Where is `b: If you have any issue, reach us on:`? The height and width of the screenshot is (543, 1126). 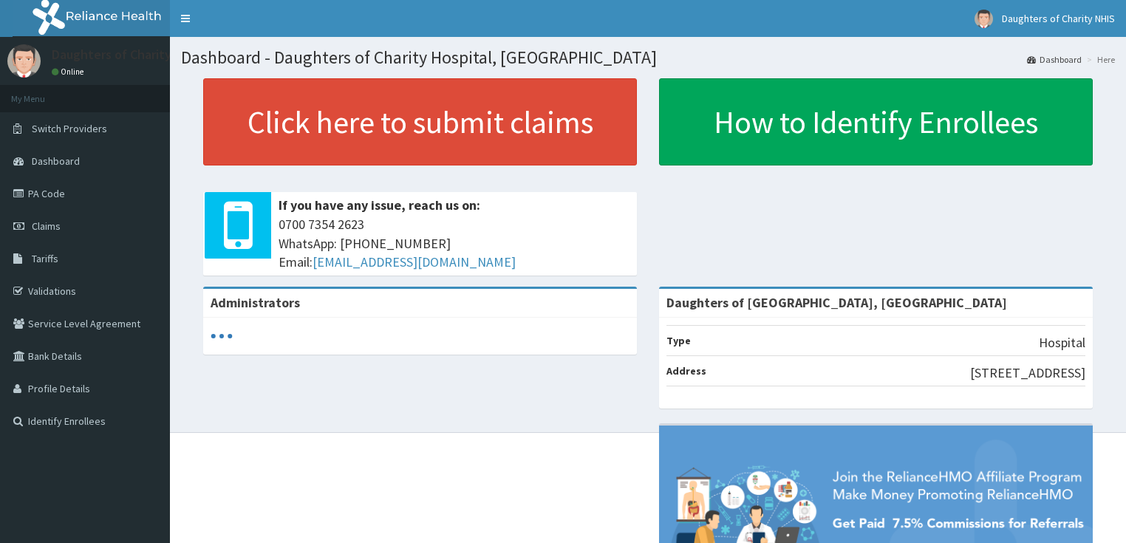
b: If you have any issue, reach us on: is located at coordinates (379, 205).